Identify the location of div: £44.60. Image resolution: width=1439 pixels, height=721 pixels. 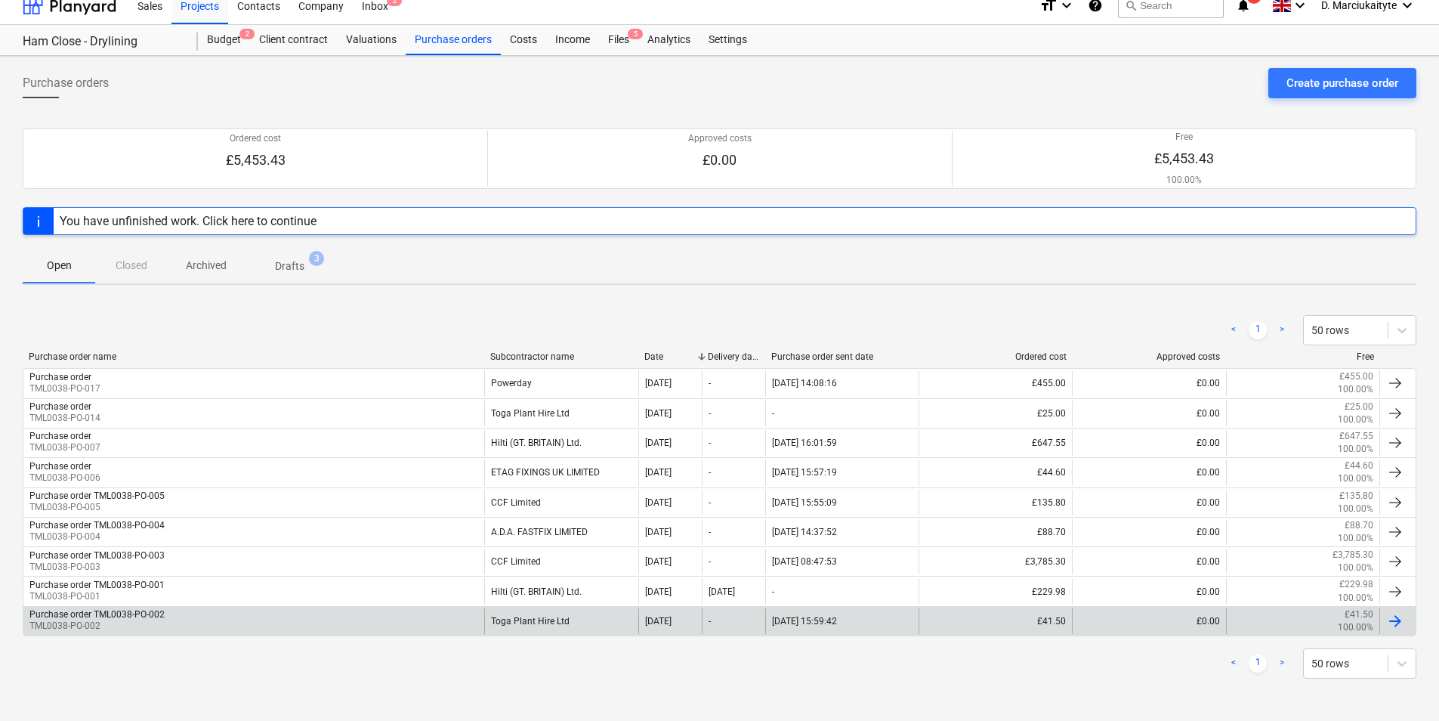
(995, 472).